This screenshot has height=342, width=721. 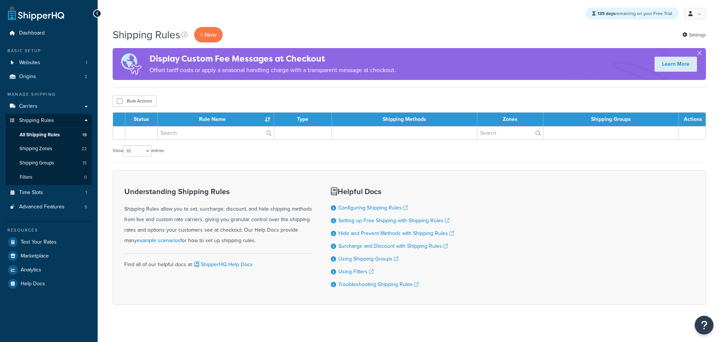 I want to click on li: All Shipping Rules, so click(x=49, y=135).